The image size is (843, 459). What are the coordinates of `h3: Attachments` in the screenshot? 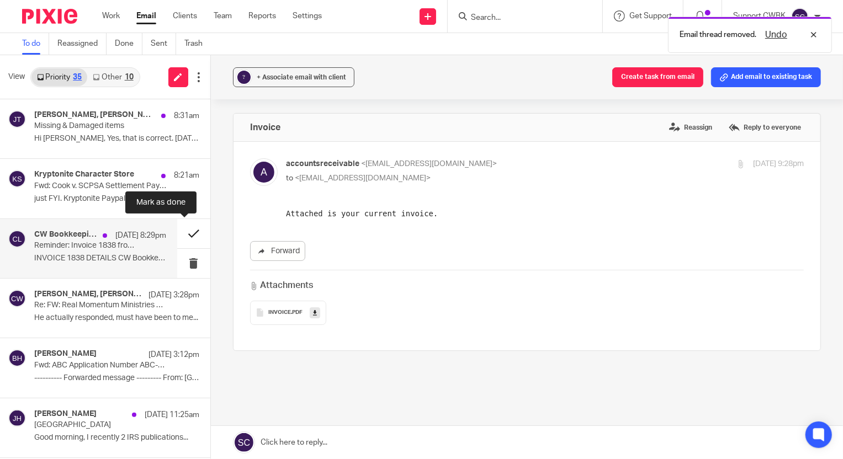 It's located at (281, 285).